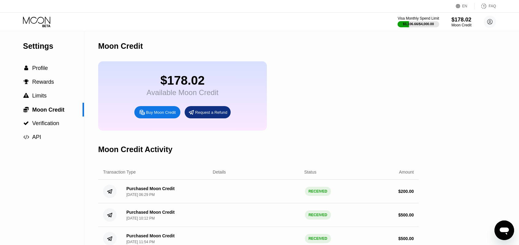 The width and height of the screenshot is (519, 245). Describe the element at coordinates (36, 137) in the screenshot. I see `span: API` at that location.